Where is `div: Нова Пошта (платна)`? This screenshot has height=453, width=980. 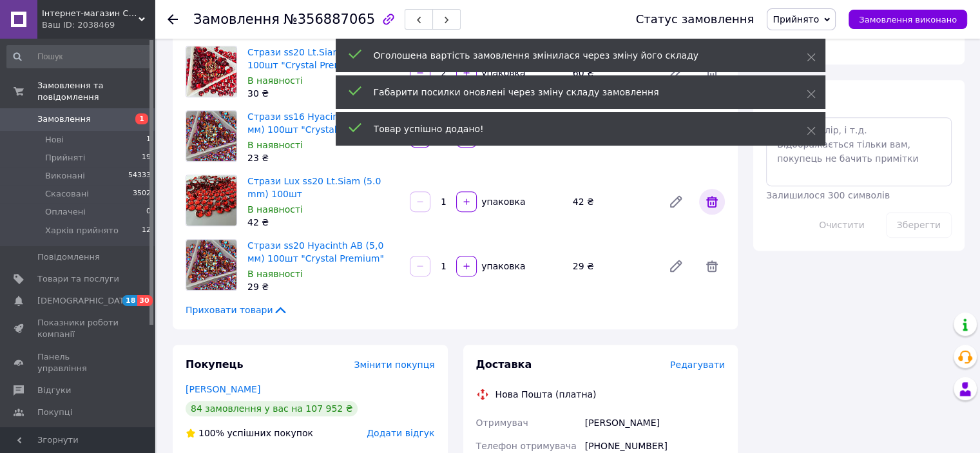
div: Нова Пошта (платна) is located at coordinates (546, 394).